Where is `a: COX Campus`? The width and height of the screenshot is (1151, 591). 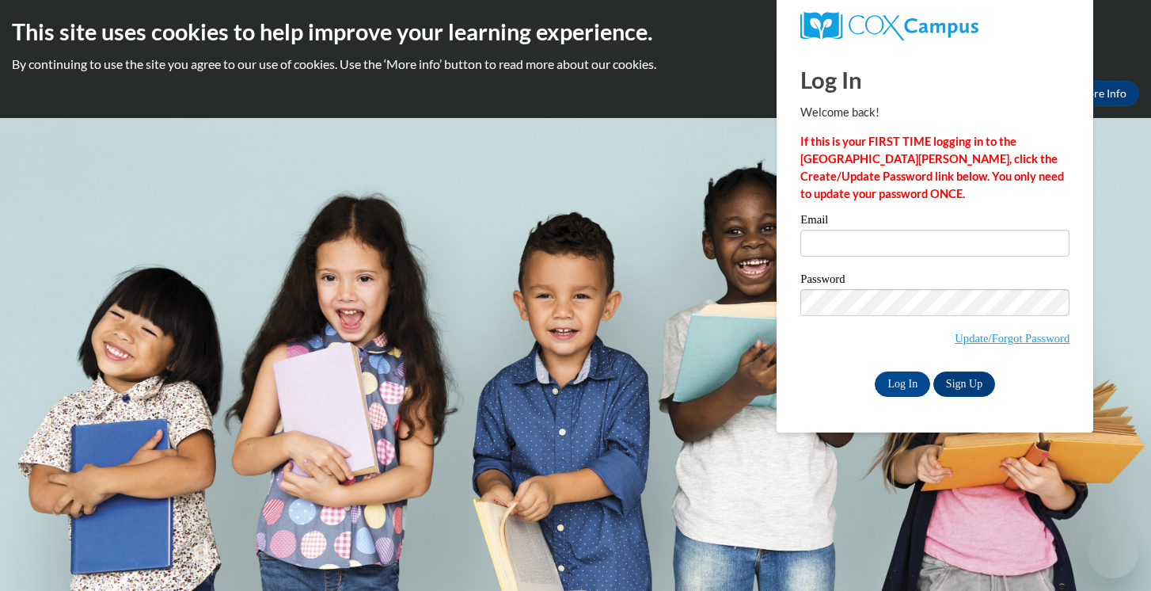
a: COX Campus is located at coordinates (935, 26).